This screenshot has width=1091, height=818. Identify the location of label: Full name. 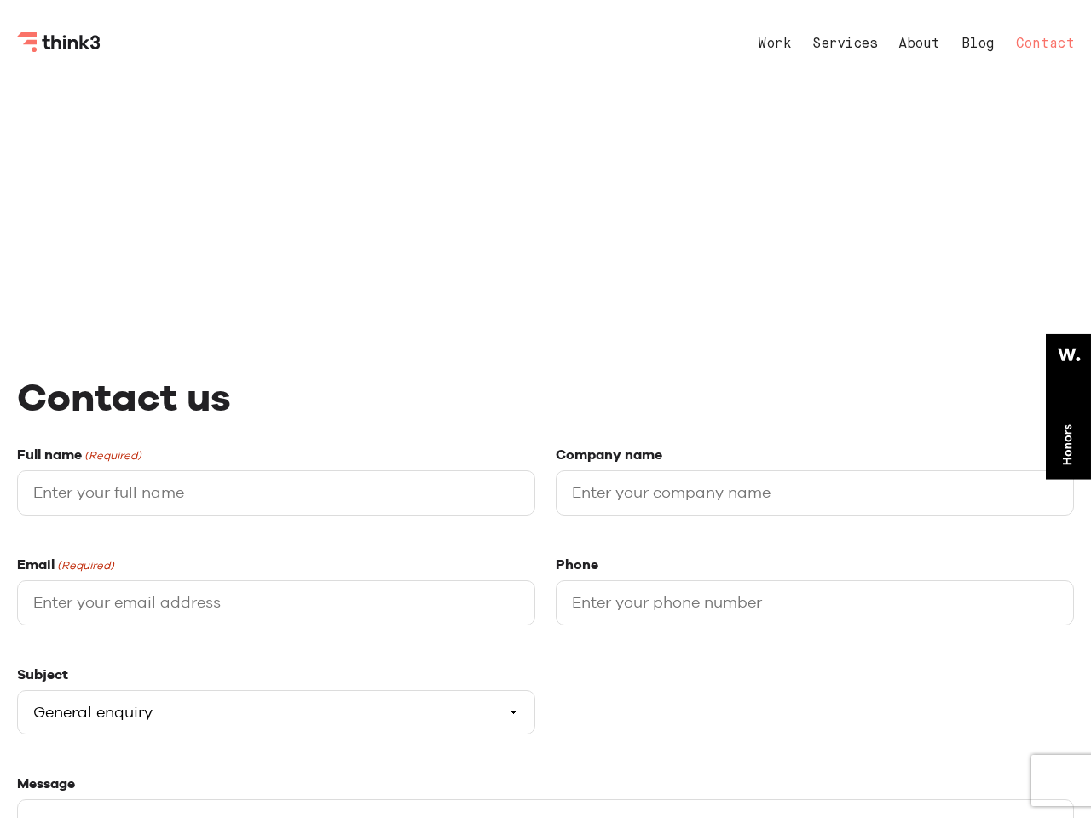
(79, 455).